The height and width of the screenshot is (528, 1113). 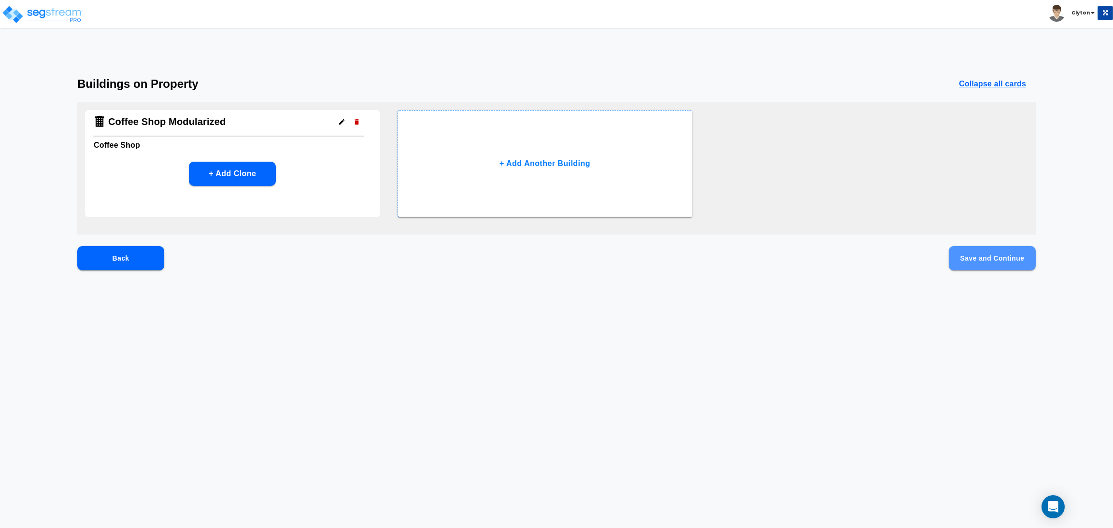 What do you see at coordinates (545, 164) in the screenshot?
I see `button: + Add Another Building` at bounding box center [545, 164].